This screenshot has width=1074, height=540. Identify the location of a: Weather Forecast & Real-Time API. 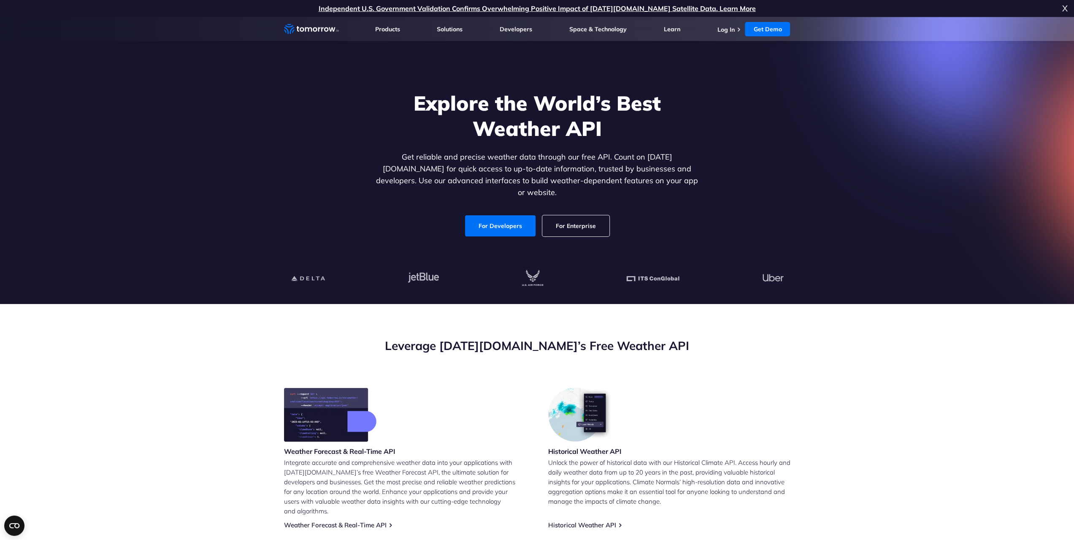
(335, 525).